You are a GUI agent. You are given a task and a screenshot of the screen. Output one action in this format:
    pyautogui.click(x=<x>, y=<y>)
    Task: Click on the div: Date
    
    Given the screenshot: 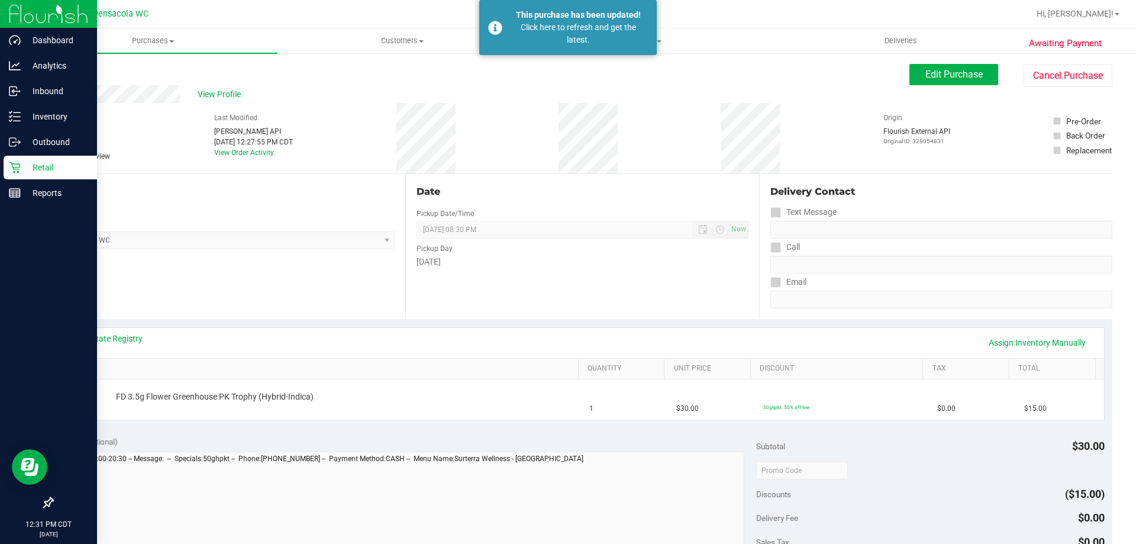 What is the action you would take?
    pyautogui.click(x=582, y=192)
    